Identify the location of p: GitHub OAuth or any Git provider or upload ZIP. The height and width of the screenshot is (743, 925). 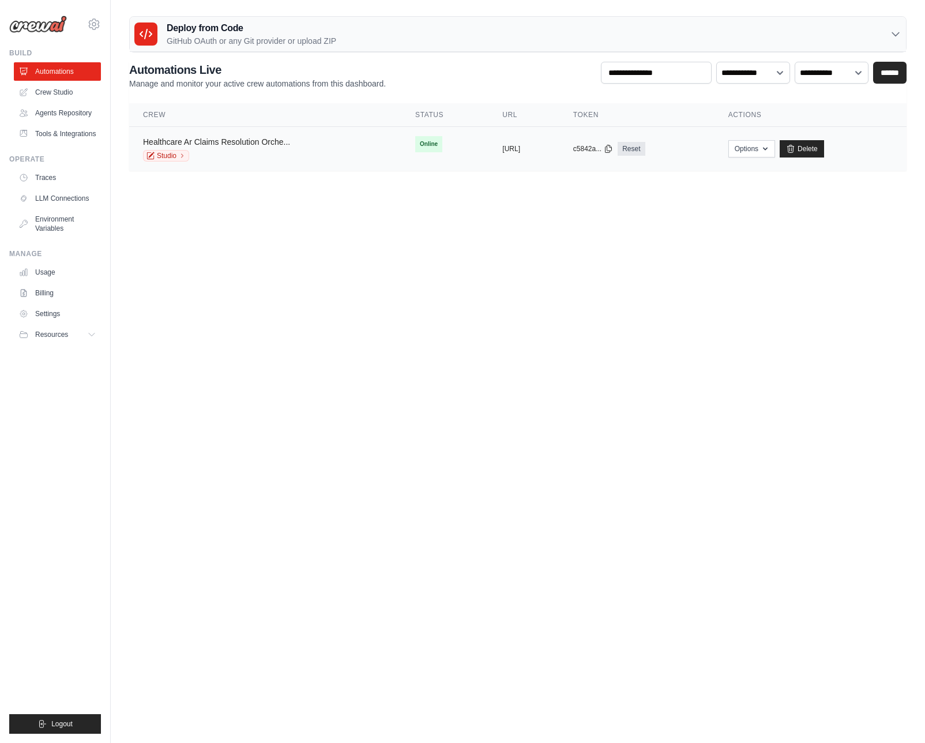
(251, 41).